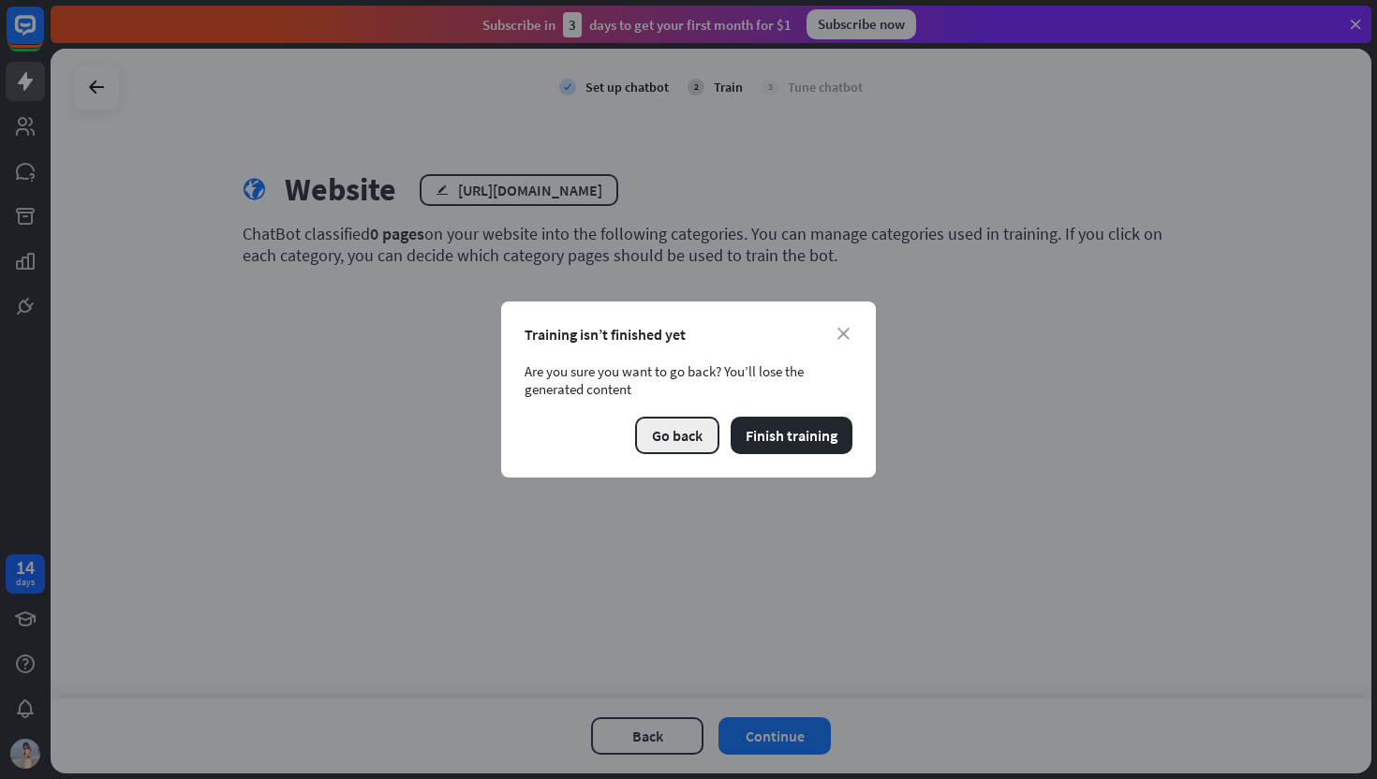 The image size is (1377, 779). Describe the element at coordinates (43, 36) in the screenshot. I see `button: Open LiveChat chat widget` at that location.